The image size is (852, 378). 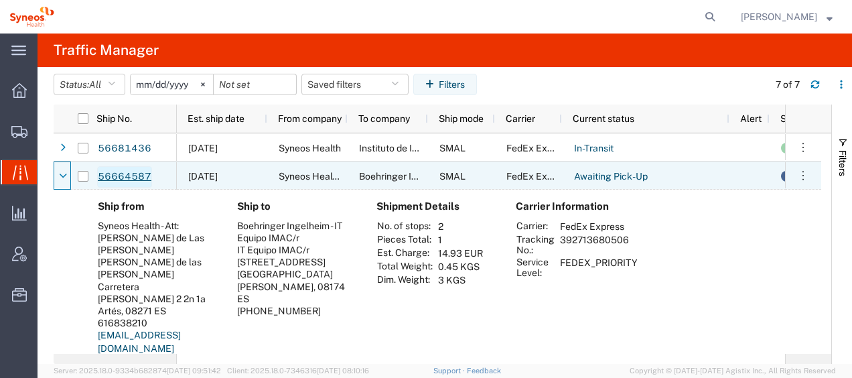 I want to click on td: 3 KGS, so click(x=460, y=280).